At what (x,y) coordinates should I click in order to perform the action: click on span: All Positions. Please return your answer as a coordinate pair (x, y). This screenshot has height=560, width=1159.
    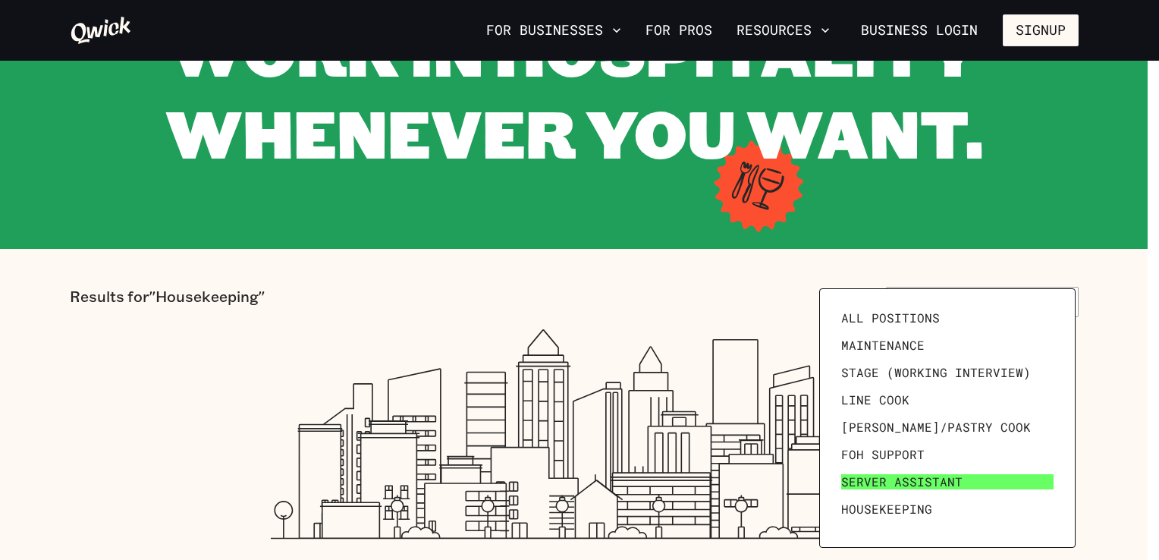
    Looking at the image, I should click on (891, 318).